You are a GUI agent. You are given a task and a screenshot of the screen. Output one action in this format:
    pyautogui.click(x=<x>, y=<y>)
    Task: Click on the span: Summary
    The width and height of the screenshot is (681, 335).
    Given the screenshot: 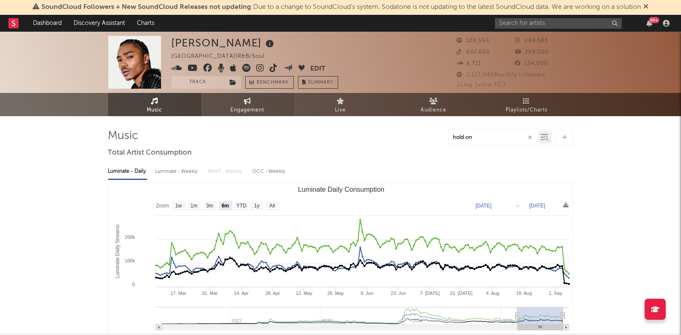 What is the action you would take?
    pyautogui.click(x=321, y=82)
    